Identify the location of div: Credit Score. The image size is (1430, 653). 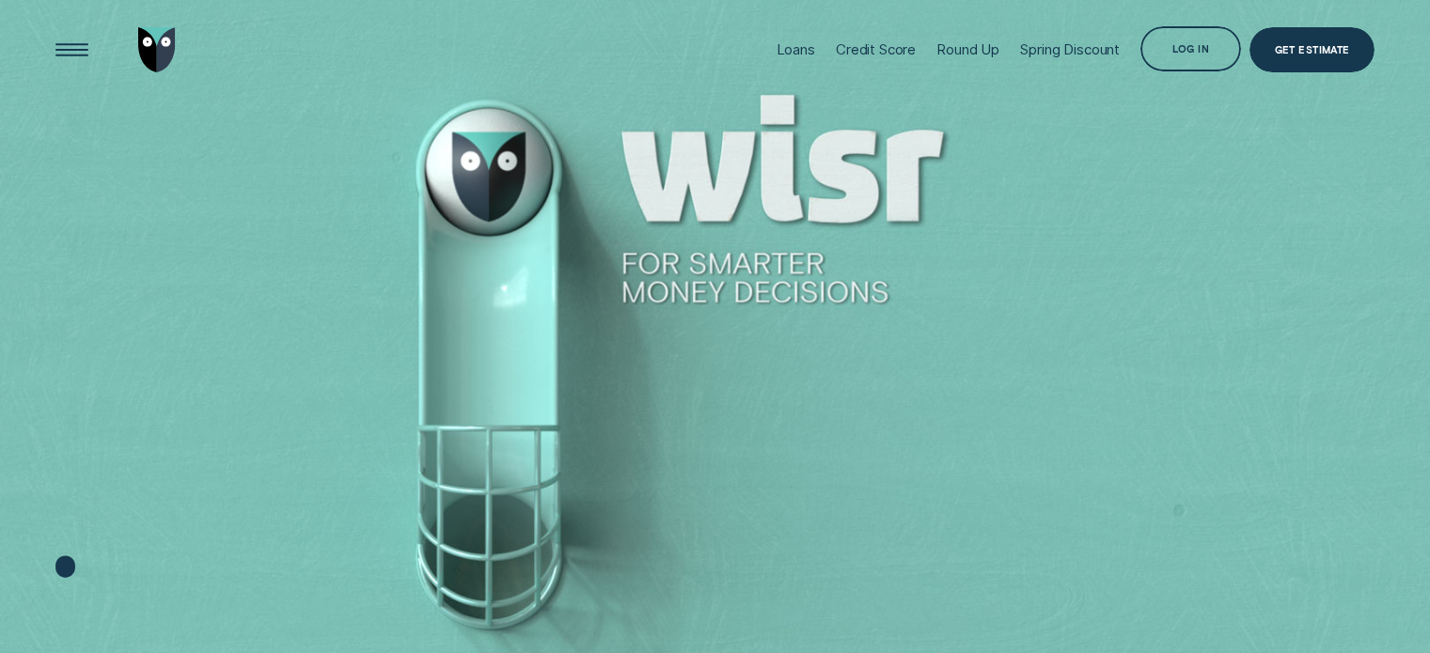
(875, 49).